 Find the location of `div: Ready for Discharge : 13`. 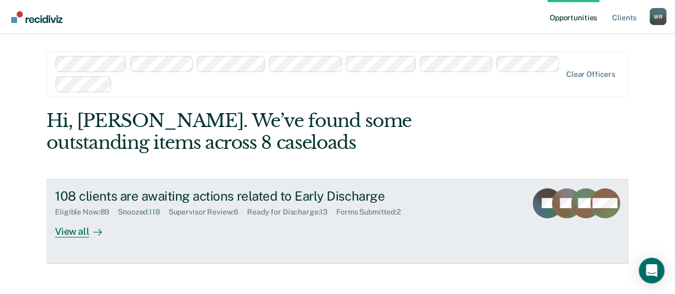

div: Ready for Discharge : 13 is located at coordinates (292, 212).